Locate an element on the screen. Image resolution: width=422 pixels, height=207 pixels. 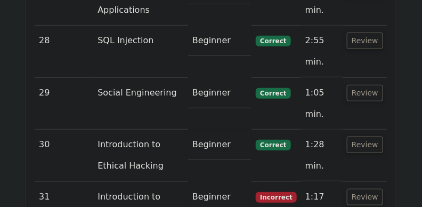
td: SQL Injection is located at coordinates (141, 51).